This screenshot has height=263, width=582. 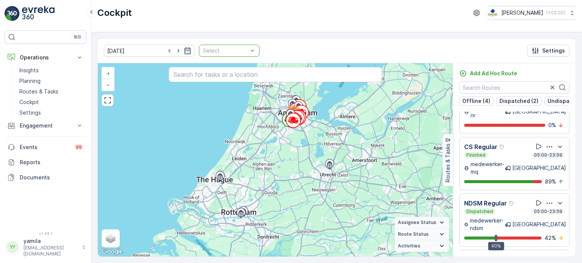 I want to click on input: dd/mm/yyyy, so click(x=149, y=51).